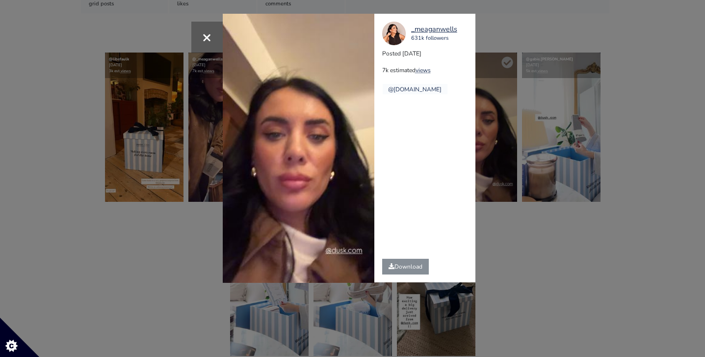 This screenshot has width=705, height=357. What do you see at coordinates (434, 38) in the screenshot?
I see `div: 631k followers` at bounding box center [434, 38].